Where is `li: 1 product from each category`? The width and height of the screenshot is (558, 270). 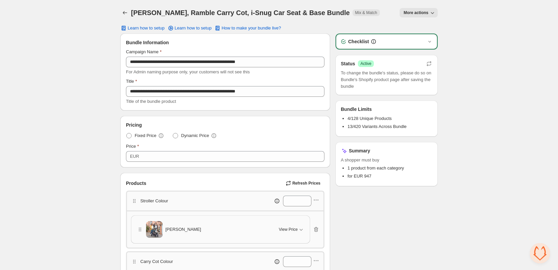
li: 1 product from each category is located at coordinates (390, 168).